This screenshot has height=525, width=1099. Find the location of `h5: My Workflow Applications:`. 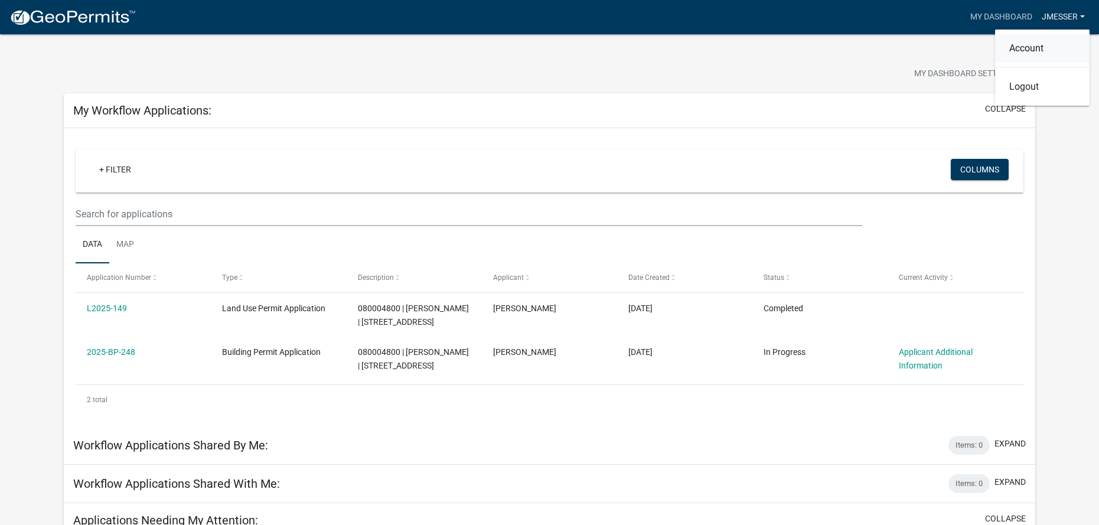

h5: My Workflow Applications: is located at coordinates (142, 110).